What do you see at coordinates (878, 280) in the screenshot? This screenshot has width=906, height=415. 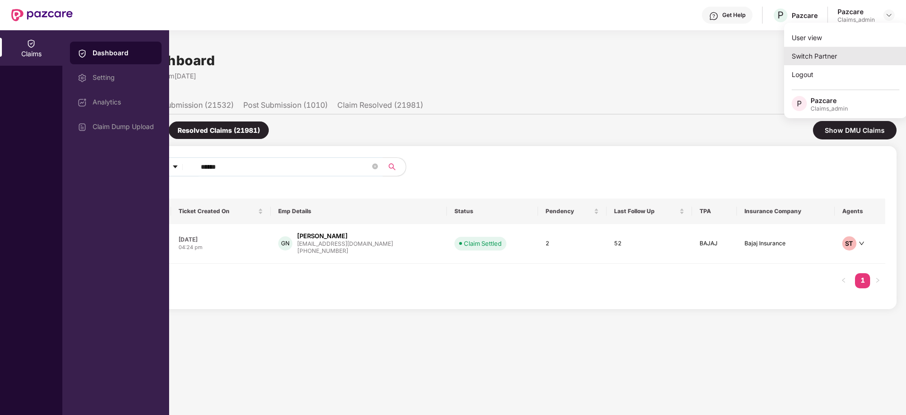 I see `span: right` at bounding box center [878, 280].